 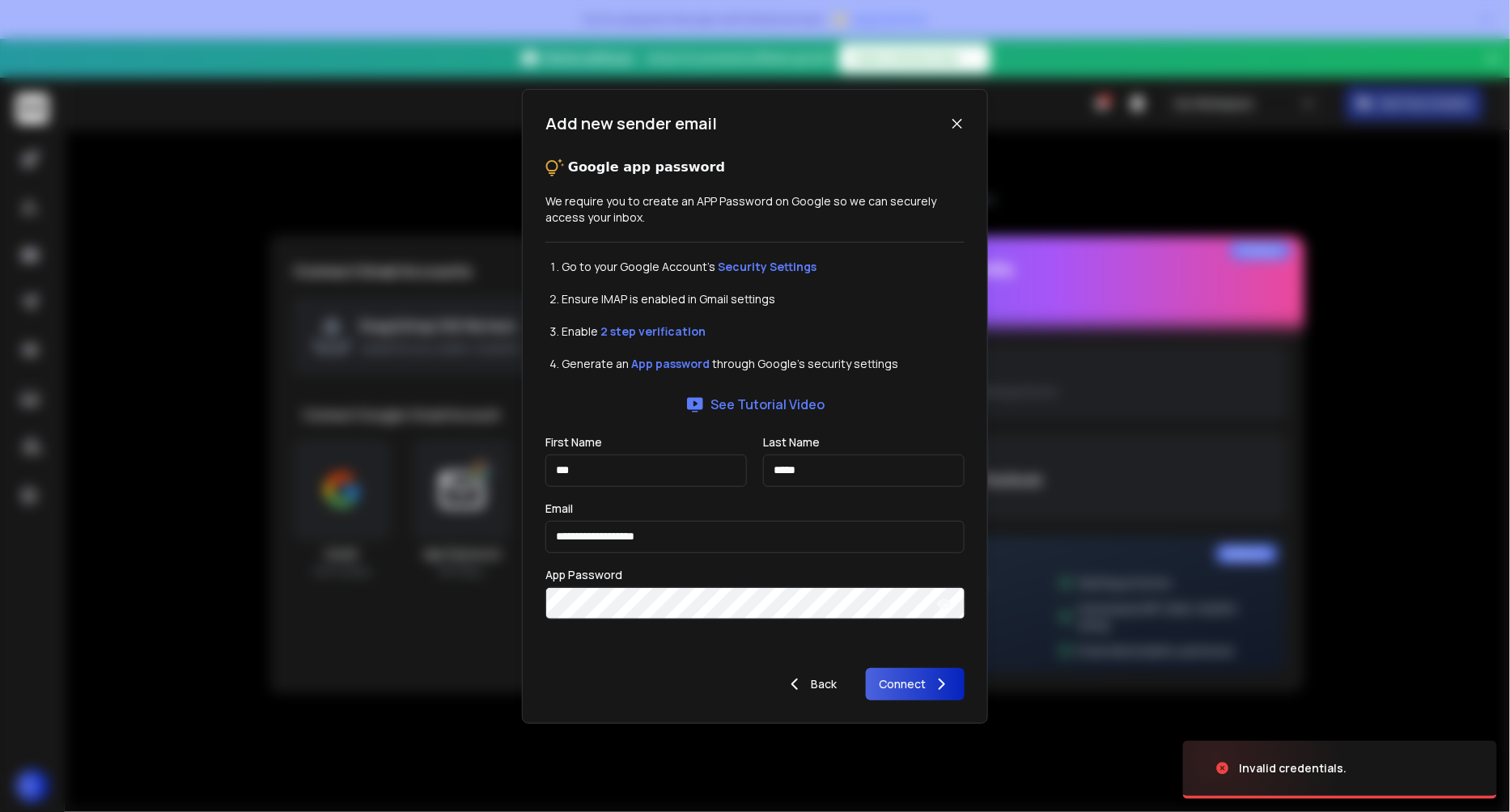 What do you see at coordinates (653, 331) in the screenshot?
I see `a: 2 step verification` at bounding box center [653, 331].